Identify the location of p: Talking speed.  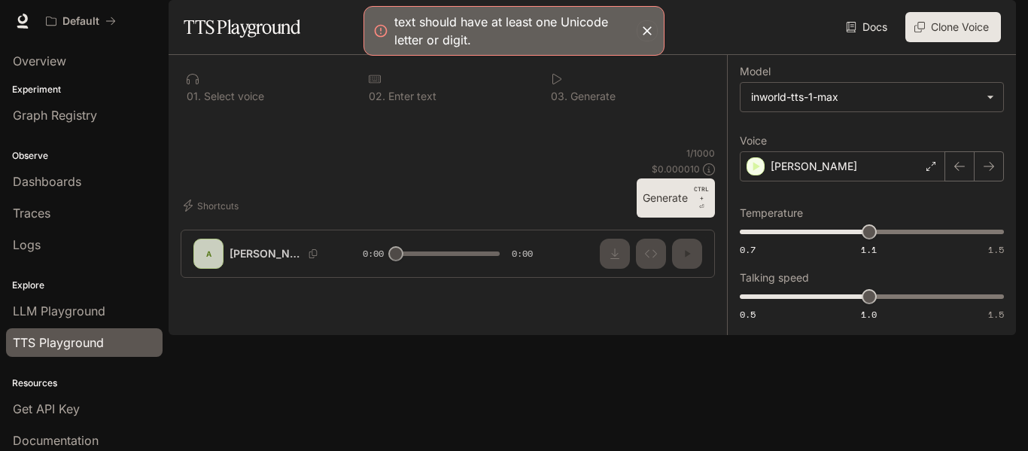
(774, 278).